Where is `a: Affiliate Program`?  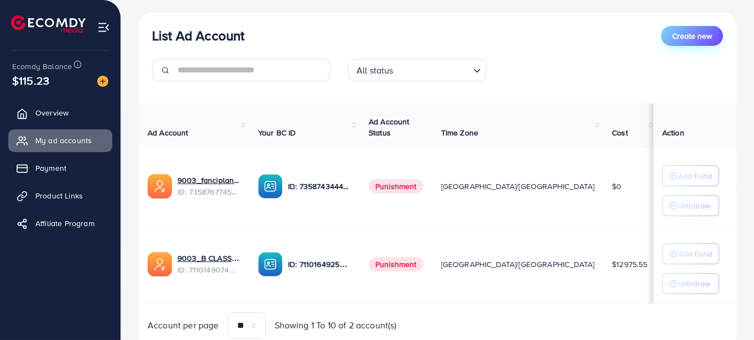
a: Affiliate Program is located at coordinates (60, 223).